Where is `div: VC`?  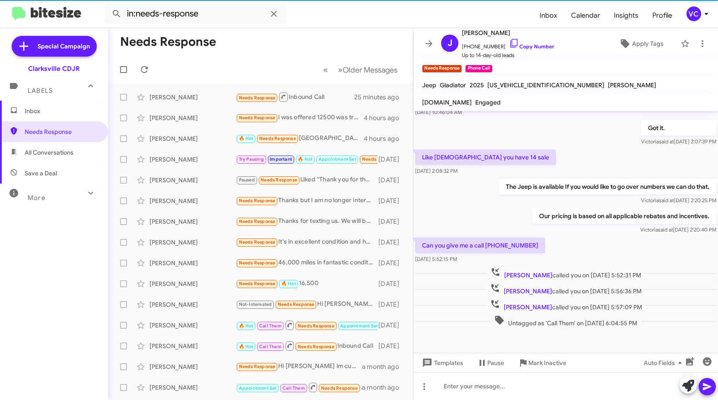
div: VC is located at coordinates (694, 14).